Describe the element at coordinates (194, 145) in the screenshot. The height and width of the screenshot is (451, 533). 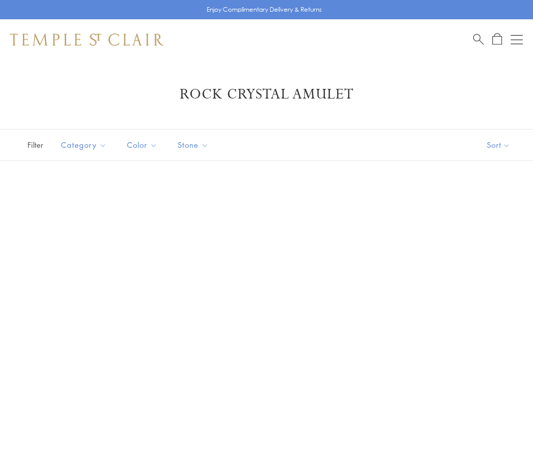
I see `span: Stone` at that location.